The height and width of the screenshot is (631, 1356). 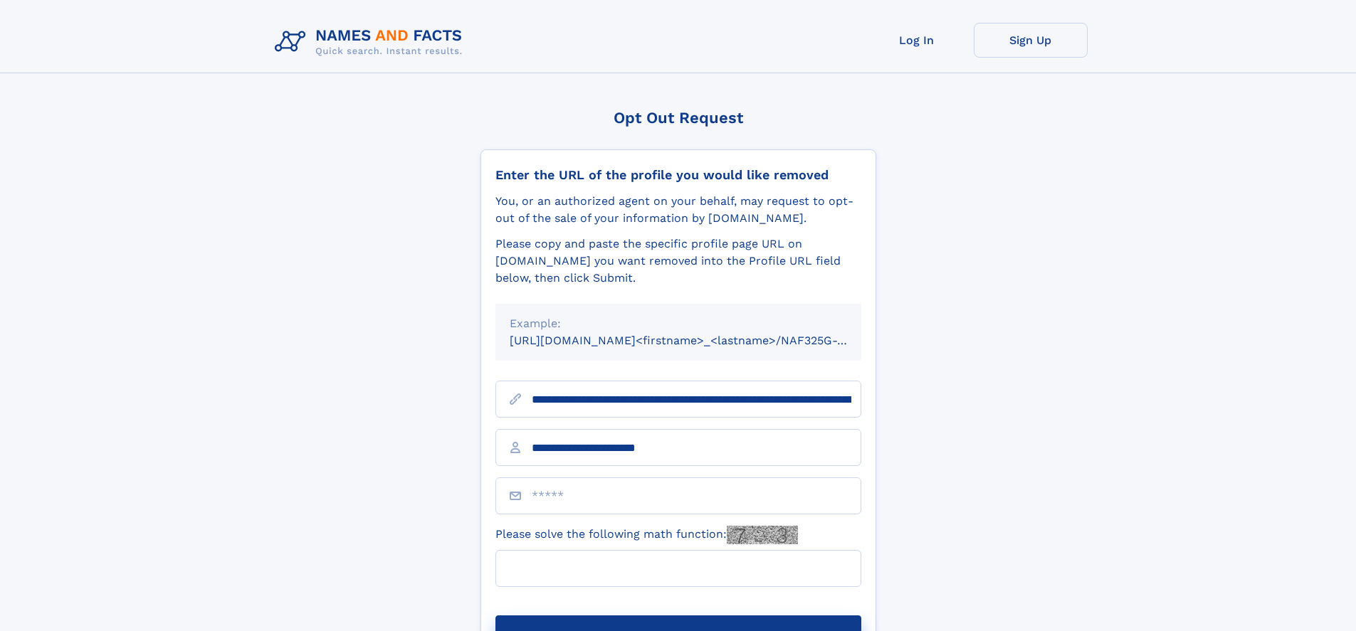 What do you see at coordinates (678, 210) in the screenshot?
I see `div: You, or an authorized agent on your behalf, may request to opt-out of the sale of your informatio...` at bounding box center [678, 210].